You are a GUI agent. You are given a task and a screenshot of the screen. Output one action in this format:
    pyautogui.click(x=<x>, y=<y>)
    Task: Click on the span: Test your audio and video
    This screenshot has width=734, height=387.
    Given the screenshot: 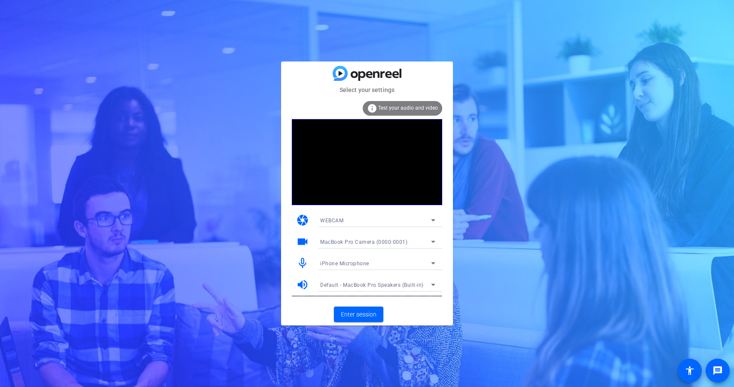 What is the action you would take?
    pyautogui.click(x=408, y=108)
    